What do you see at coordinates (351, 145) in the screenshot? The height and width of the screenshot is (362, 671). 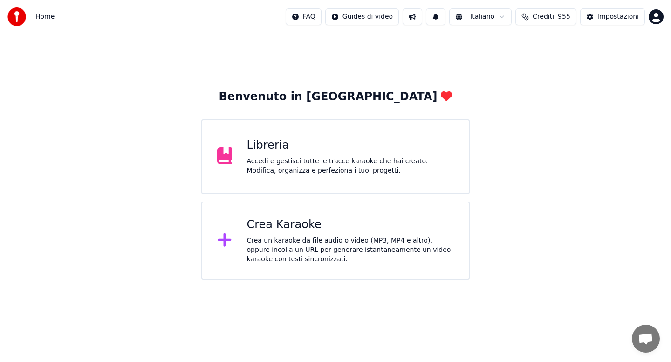 I see `div: Libreria` at bounding box center [351, 145].